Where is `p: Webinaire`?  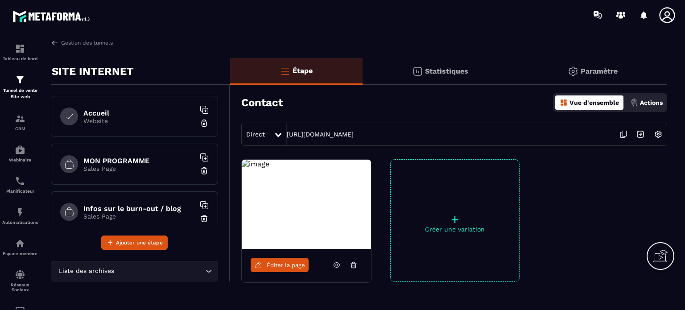
p: Webinaire is located at coordinates (20, 160).